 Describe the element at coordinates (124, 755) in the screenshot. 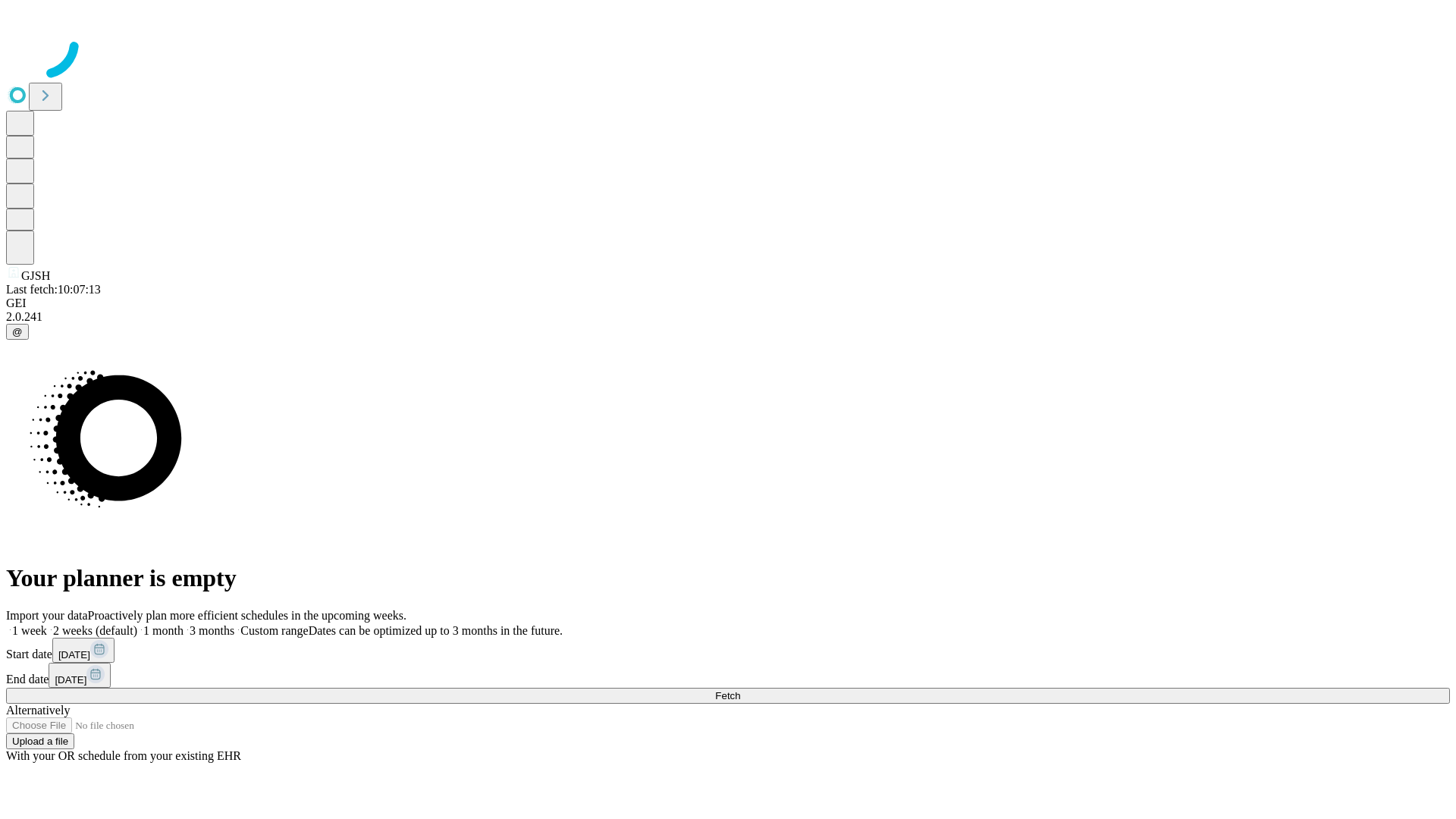

I see `span: With your OR schedule from your existing EHR` at that location.